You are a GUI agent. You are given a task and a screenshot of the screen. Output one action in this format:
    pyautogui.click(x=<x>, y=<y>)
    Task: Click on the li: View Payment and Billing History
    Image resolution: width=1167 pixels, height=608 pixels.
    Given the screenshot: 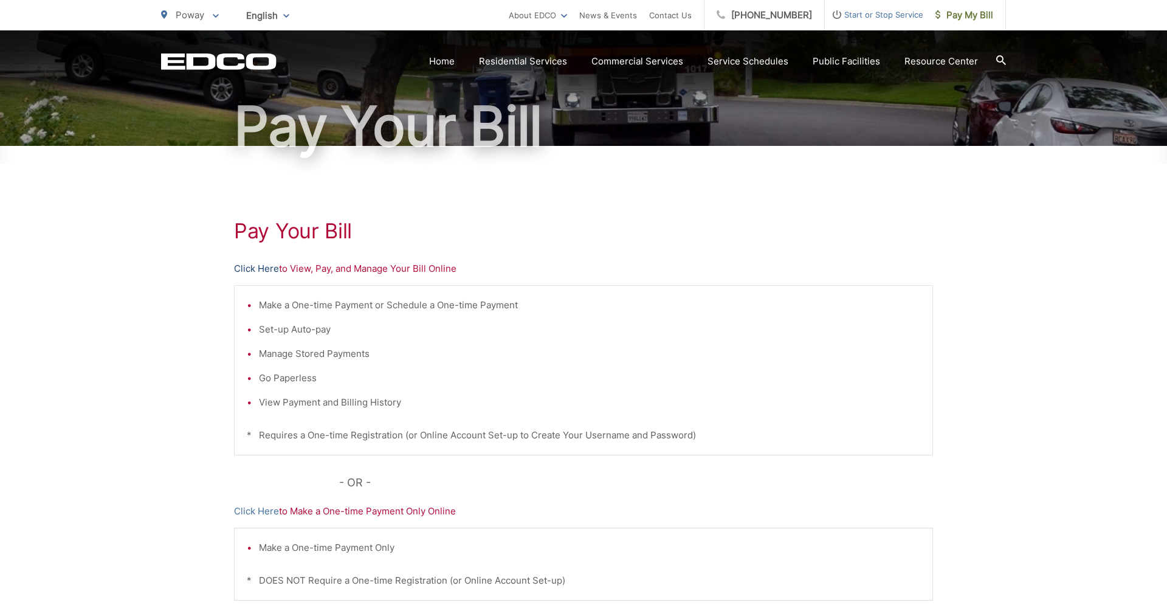 What is the action you would take?
    pyautogui.click(x=589, y=402)
    